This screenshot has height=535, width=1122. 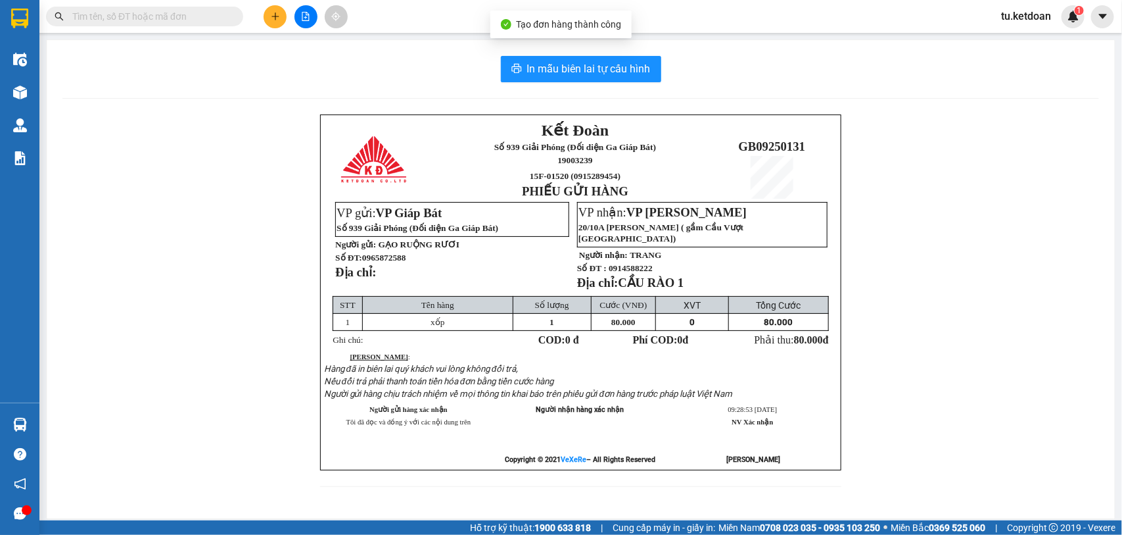 I want to click on td: Tổng Cước, so click(x=778, y=305).